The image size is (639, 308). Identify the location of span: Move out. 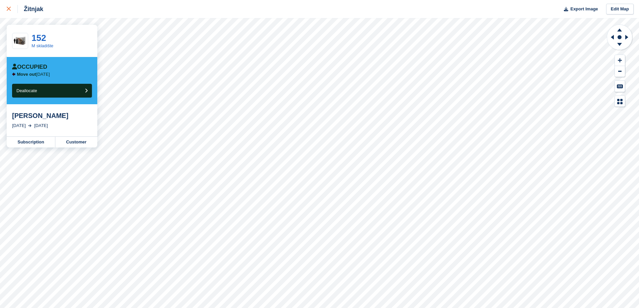
(26, 74).